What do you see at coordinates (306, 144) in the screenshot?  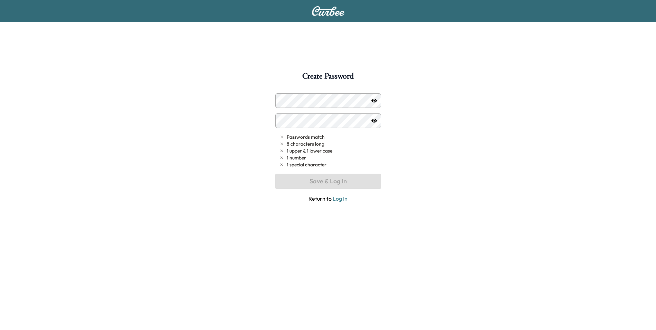 I see `span: 8 characters long` at bounding box center [306, 144].